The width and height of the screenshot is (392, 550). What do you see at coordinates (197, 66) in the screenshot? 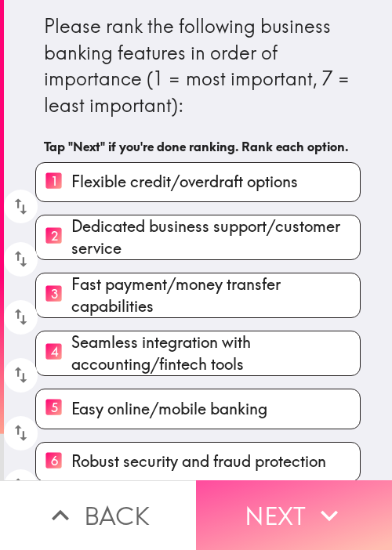
I see `div: Please rank the following business banking features in order of importance (1 = most important, 7...` at bounding box center [197, 66].